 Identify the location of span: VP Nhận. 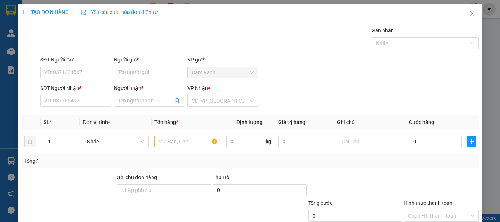
(198, 88).